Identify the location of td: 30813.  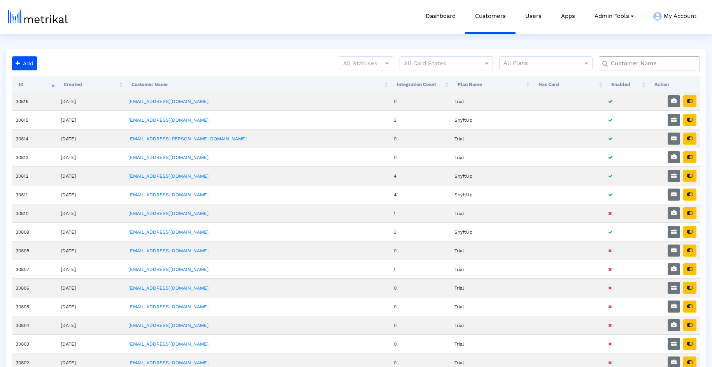
(34, 157).